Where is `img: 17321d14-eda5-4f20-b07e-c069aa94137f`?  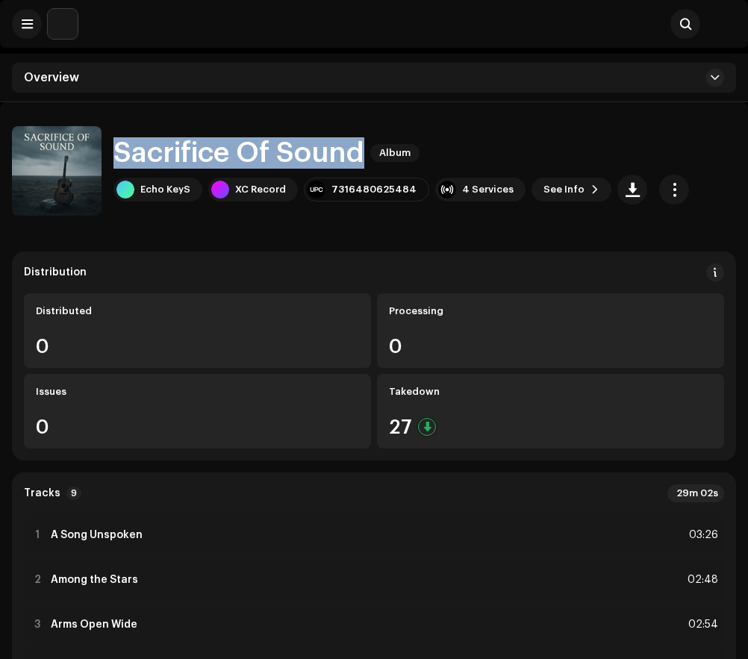 img: 17321d14-eda5-4f20-b07e-c069aa94137f is located at coordinates (57, 171).